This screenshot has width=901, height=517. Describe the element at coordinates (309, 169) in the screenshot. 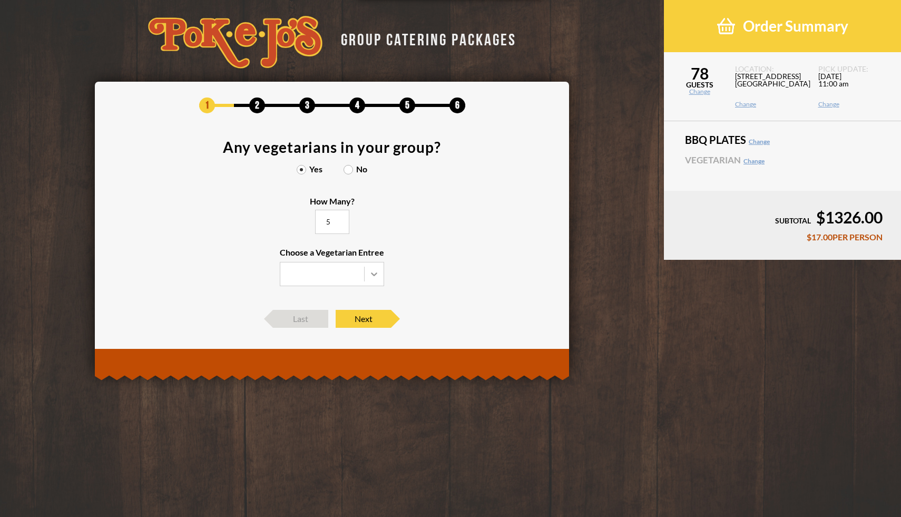

I see `label: Yes` at that location.